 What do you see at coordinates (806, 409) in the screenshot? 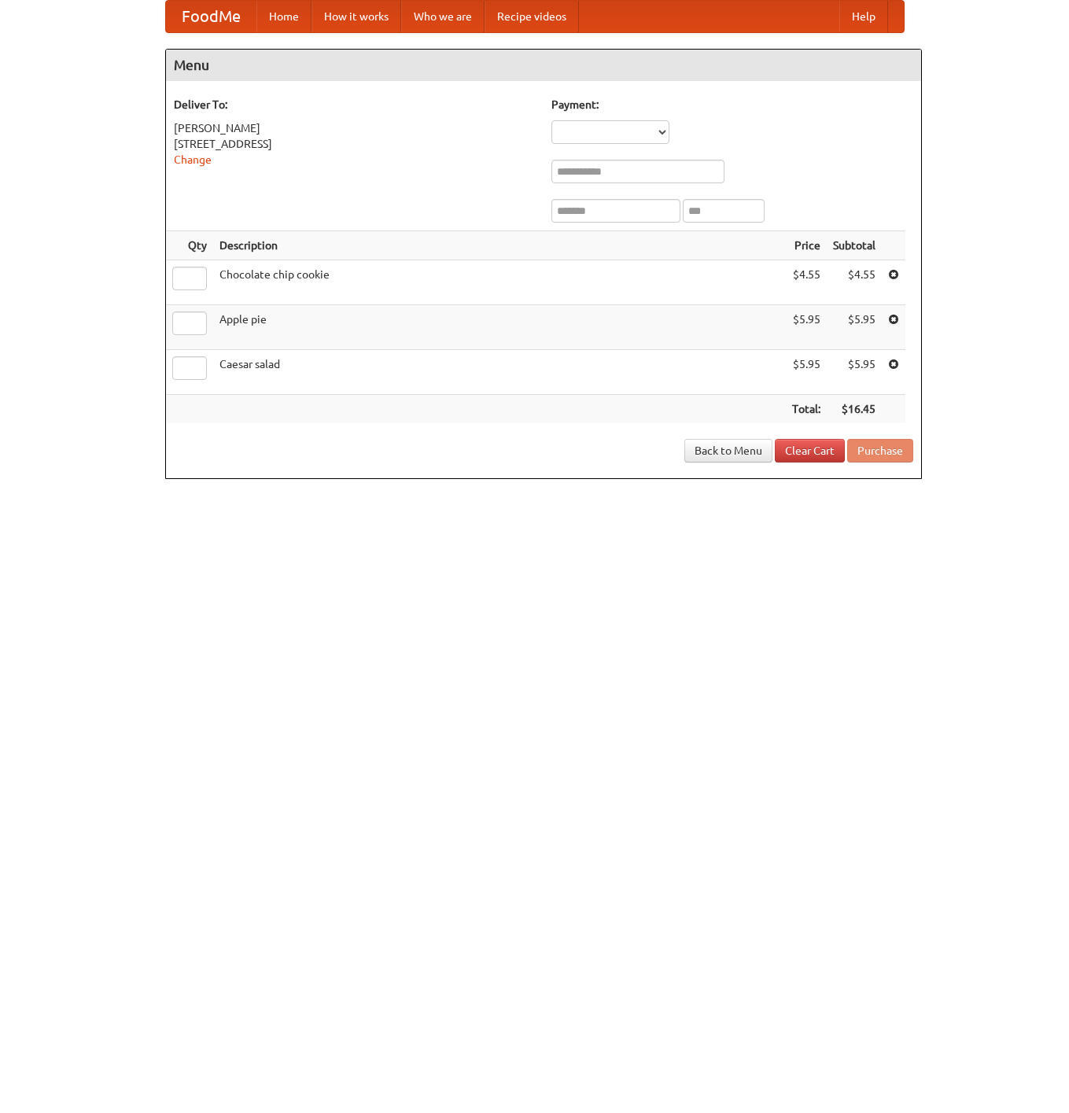
I see `th: Total:` at bounding box center [806, 409].